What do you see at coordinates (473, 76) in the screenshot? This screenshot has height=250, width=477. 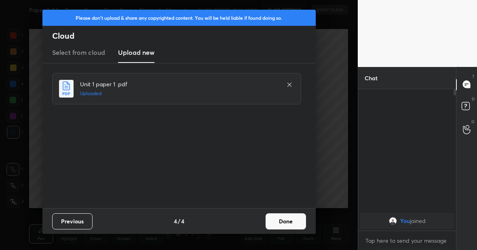 I see `p: T` at bounding box center [473, 76].